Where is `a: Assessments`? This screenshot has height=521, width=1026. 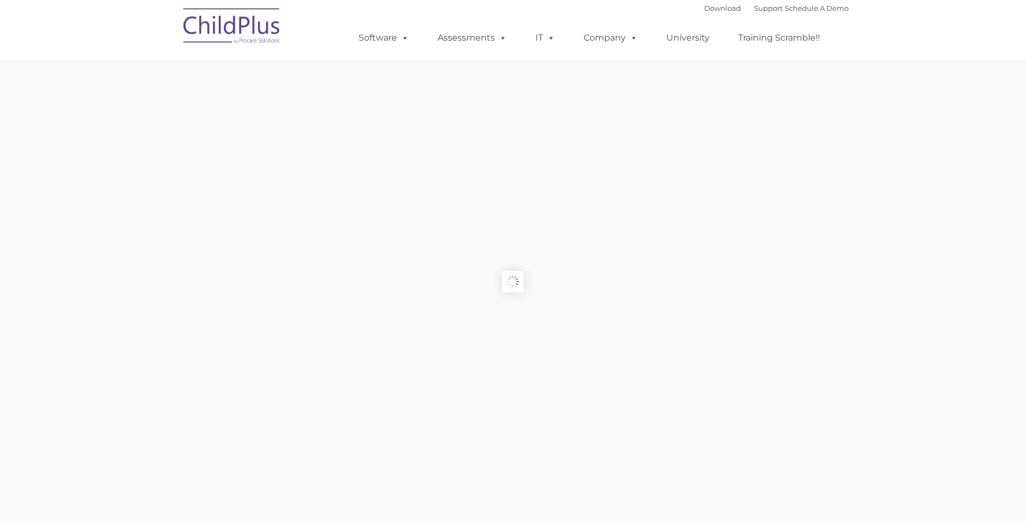 a: Assessments is located at coordinates (472, 38).